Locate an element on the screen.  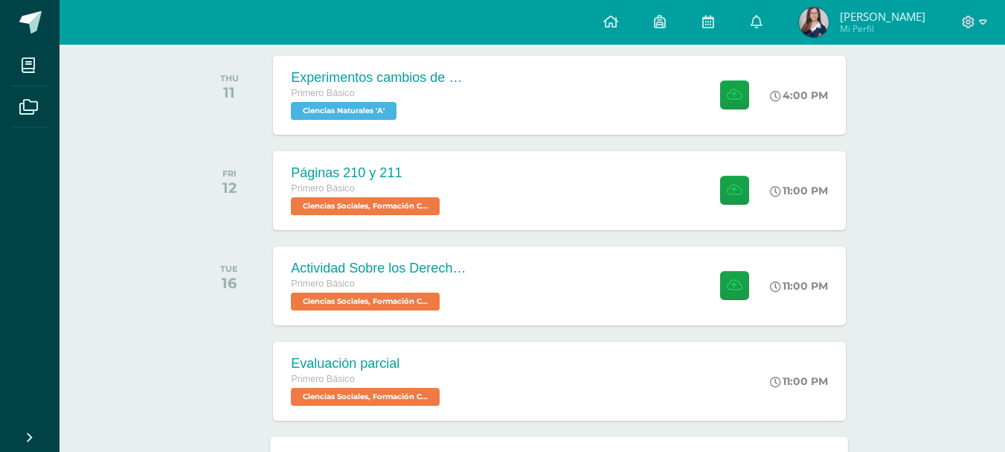
div: 12 is located at coordinates (229, 187).